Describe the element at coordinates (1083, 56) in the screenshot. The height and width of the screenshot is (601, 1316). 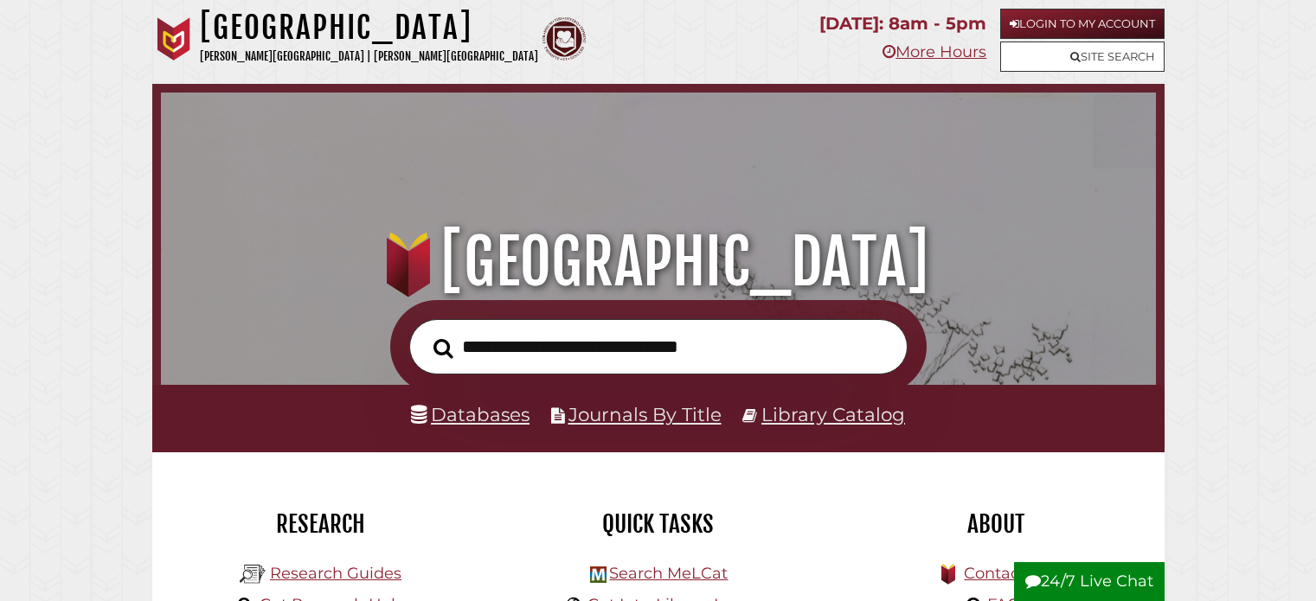
I see `a: Site Search` at that location.